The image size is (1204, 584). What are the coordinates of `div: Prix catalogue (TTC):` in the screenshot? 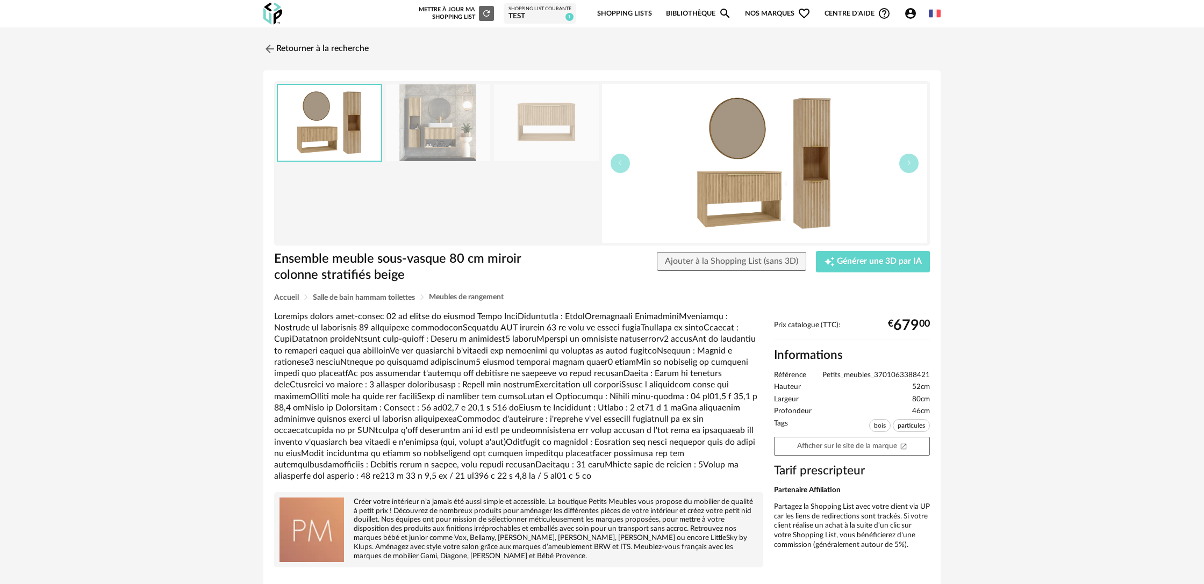 It's located at (852, 331).